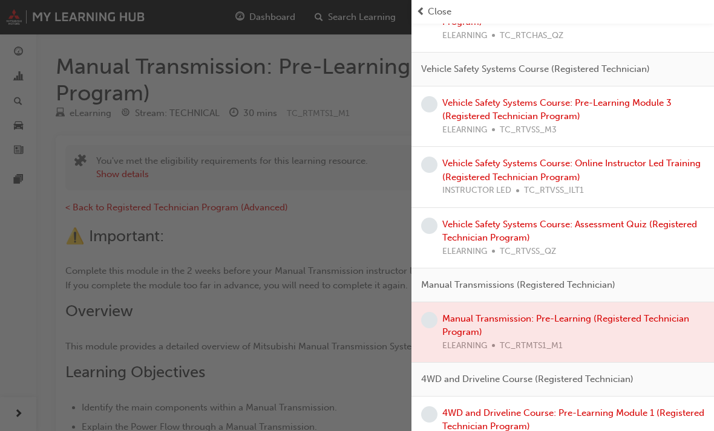  Describe the element at coordinates (527, 379) in the screenshot. I see `span: 4WD and Driveline Course (Registered Technician)` at that location.